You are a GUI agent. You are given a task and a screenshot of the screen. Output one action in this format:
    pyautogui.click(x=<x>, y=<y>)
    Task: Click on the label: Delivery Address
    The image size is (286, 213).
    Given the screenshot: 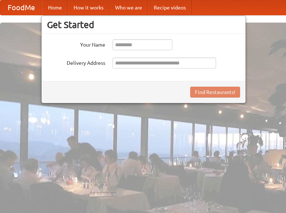 What is the action you would take?
    pyautogui.click(x=76, y=62)
    